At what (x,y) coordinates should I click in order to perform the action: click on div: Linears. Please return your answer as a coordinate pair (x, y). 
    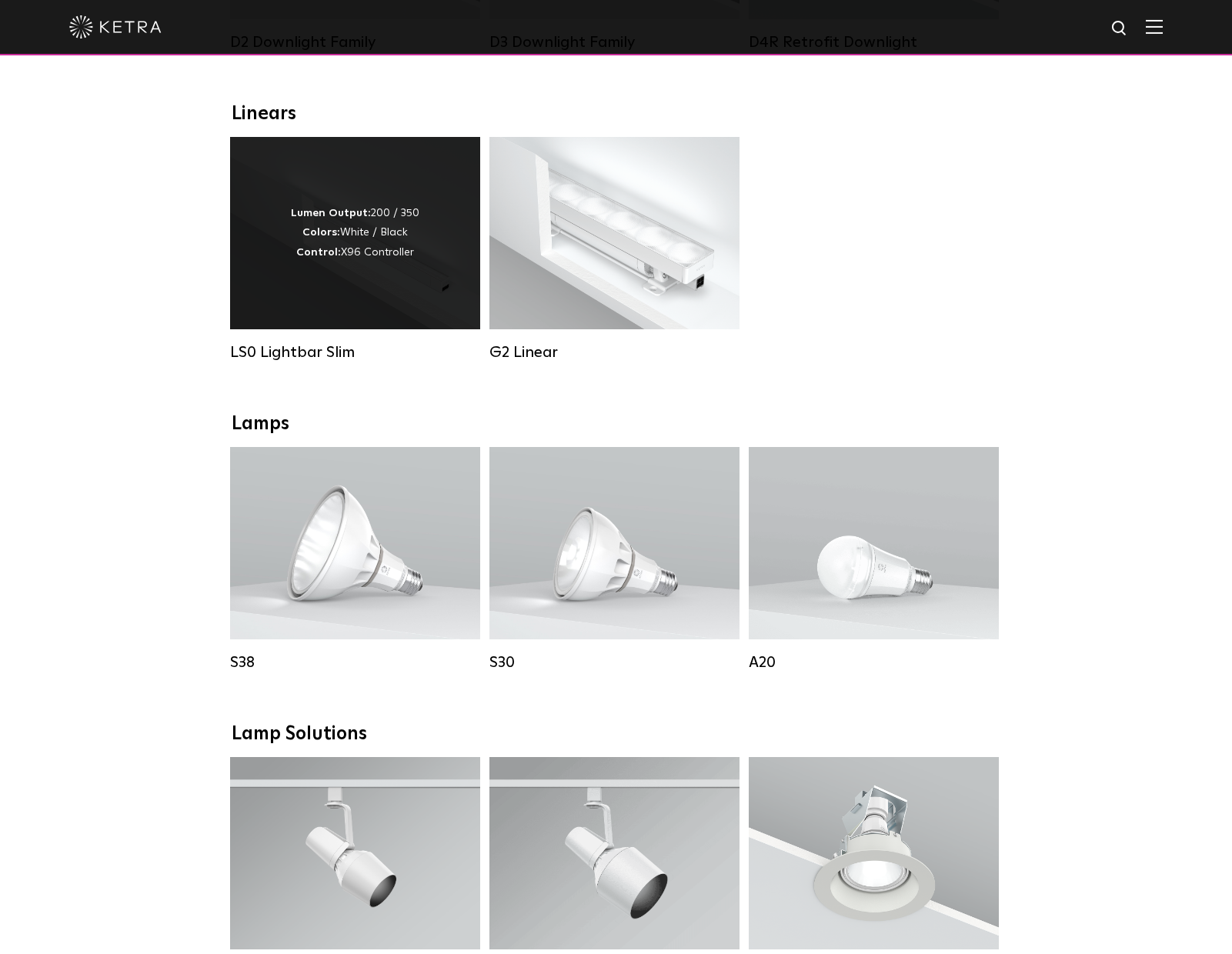
    Looking at the image, I should click on (616, 114).